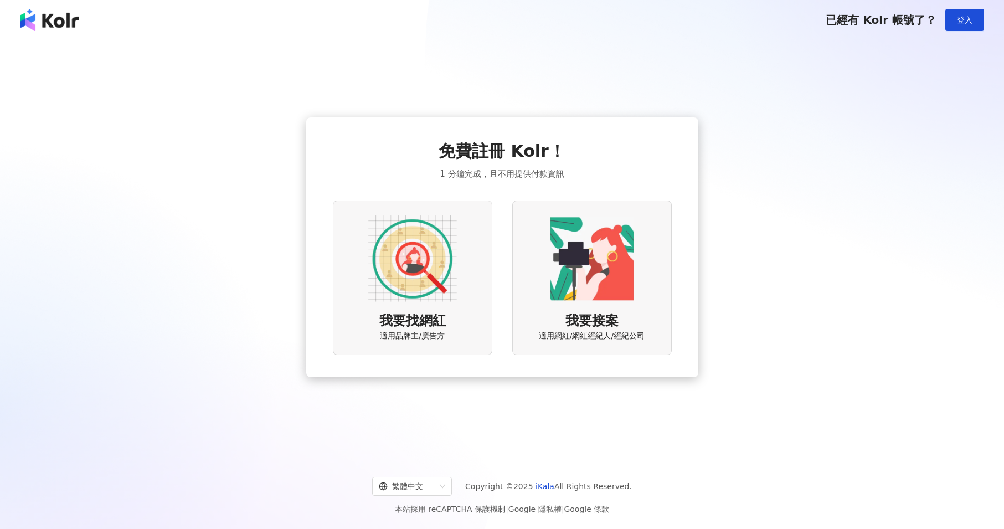 This screenshot has height=529, width=1004. Describe the element at coordinates (586, 509) in the screenshot. I see `a: Google 條款` at that location.